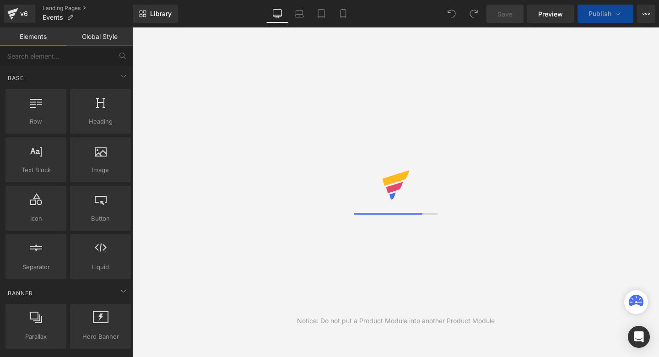 This screenshot has height=357, width=659. Describe the element at coordinates (396, 321) in the screenshot. I see `div: Notice: Do not put a Product Module into another Product Module` at that location.